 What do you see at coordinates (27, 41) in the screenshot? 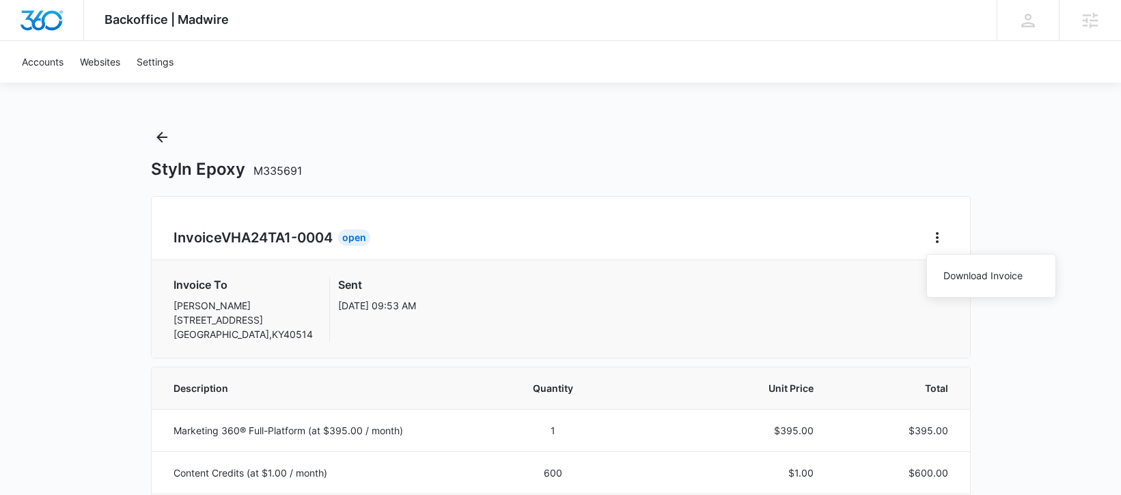
I see `img: website_grey.svg` at bounding box center [27, 41].